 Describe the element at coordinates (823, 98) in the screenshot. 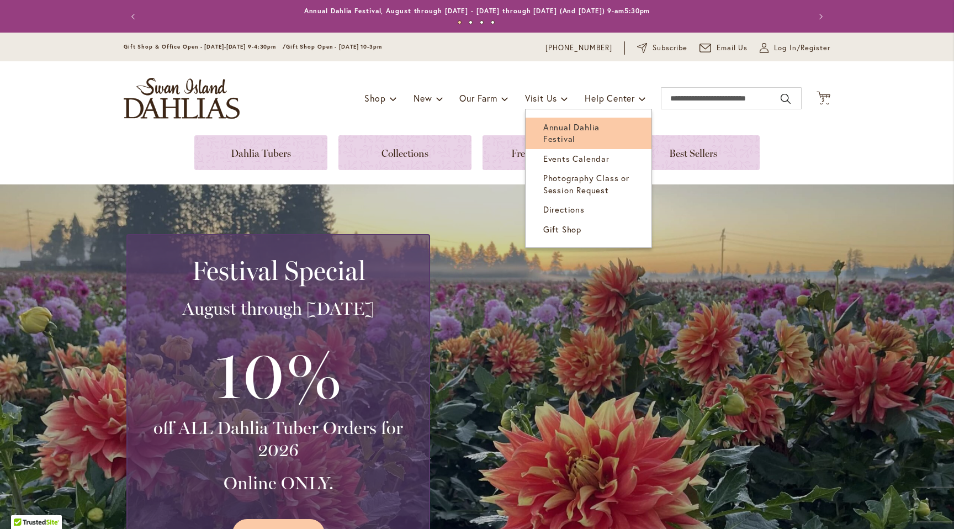

I see `button: 2` at that location.